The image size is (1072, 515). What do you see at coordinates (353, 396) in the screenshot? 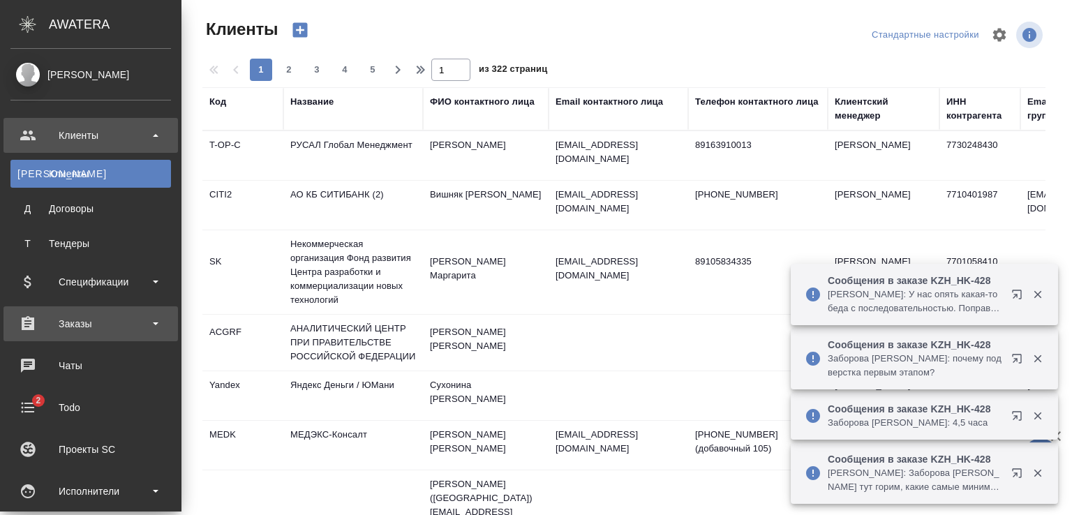
I see `td: Яндекс Деньги / ЮМани` at bounding box center [353, 396].